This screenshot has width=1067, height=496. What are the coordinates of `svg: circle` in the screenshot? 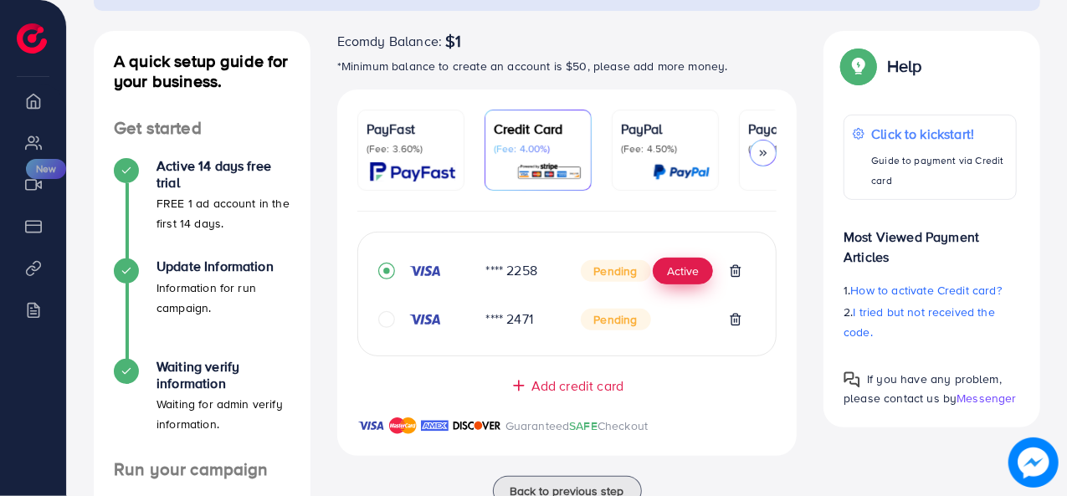 It's located at (386, 320).